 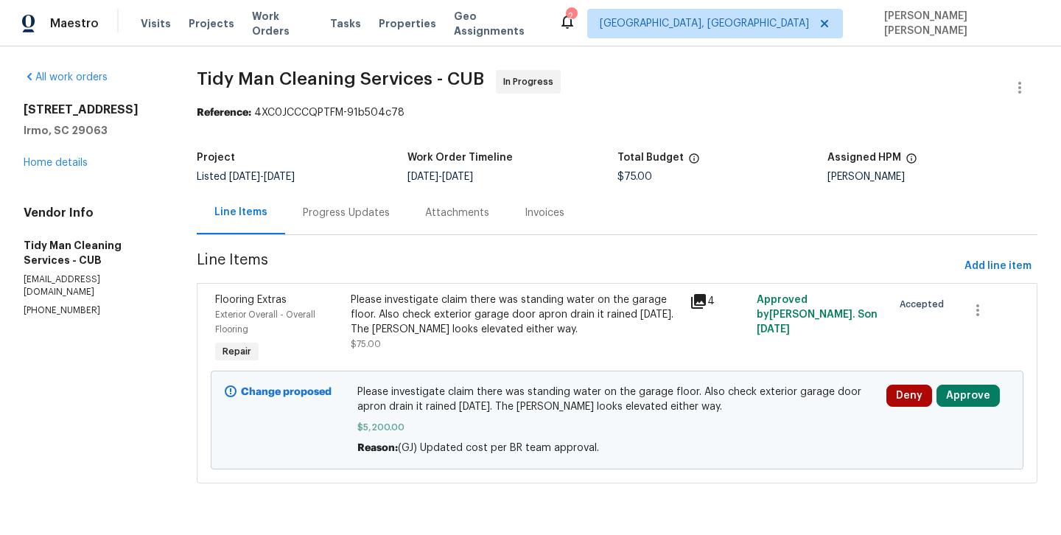 What do you see at coordinates (498, 448) in the screenshot?
I see `span: (GJ) Updated cost per BR team approval.` at bounding box center [498, 448].